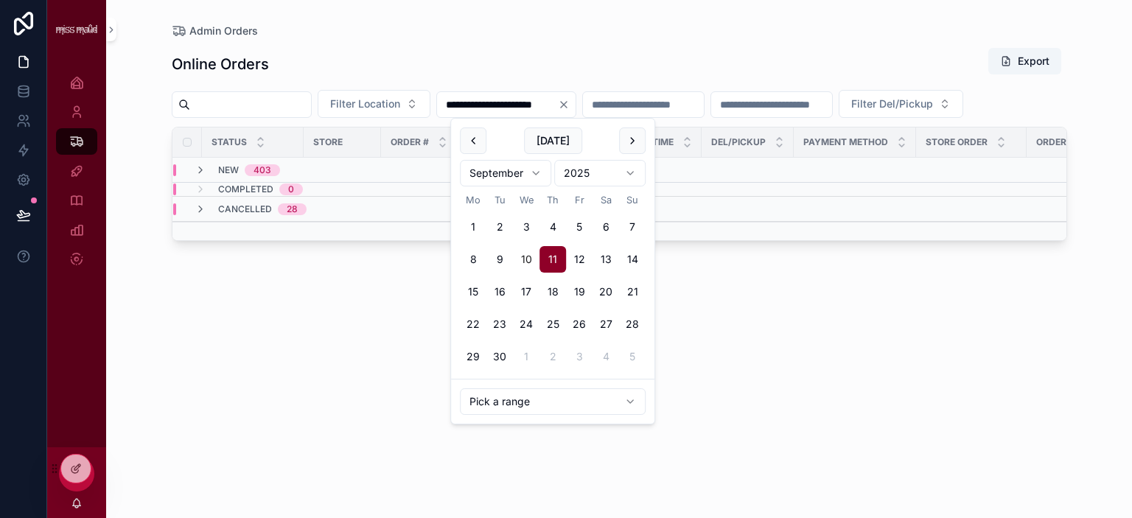 The image size is (1132, 518). Describe the element at coordinates (223, 31) in the screenshot. I see `span: Admin Orders` at that location.